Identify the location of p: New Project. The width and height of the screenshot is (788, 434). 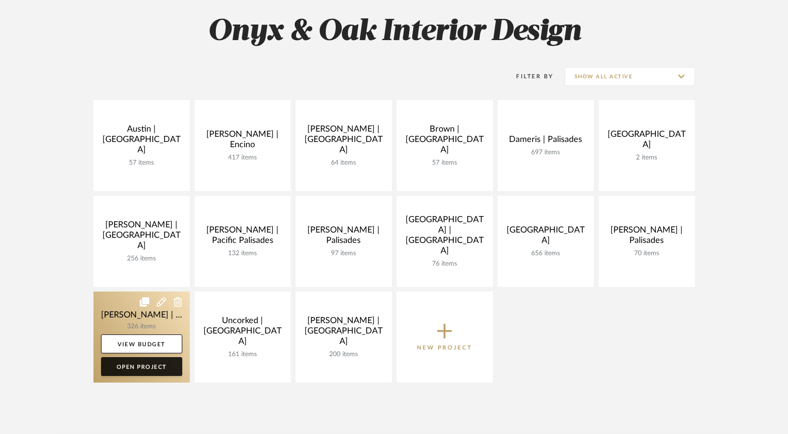
(444, 348).